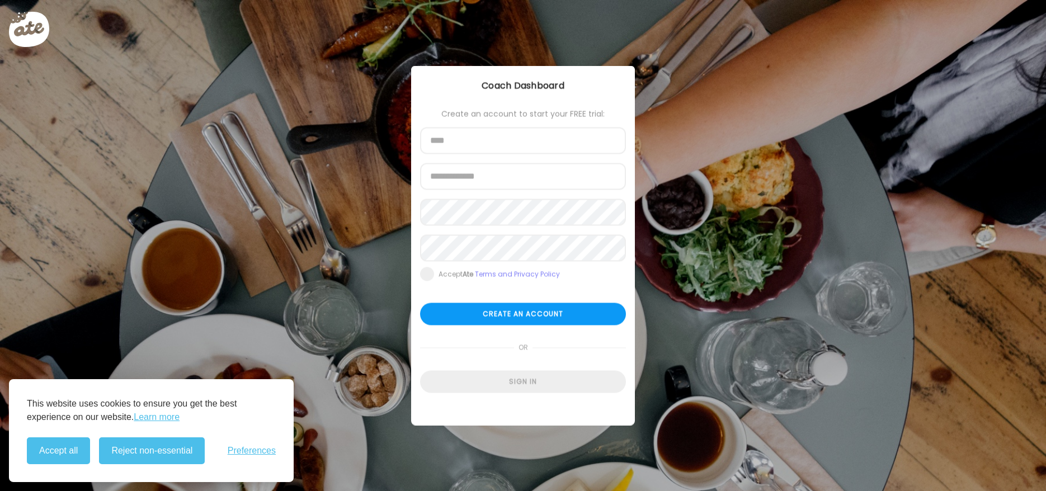 This screenshot has height=491, width=1046. Describe the element at coordinates (157, 417) in the screenshot. I see `a: Learn more` at that location.